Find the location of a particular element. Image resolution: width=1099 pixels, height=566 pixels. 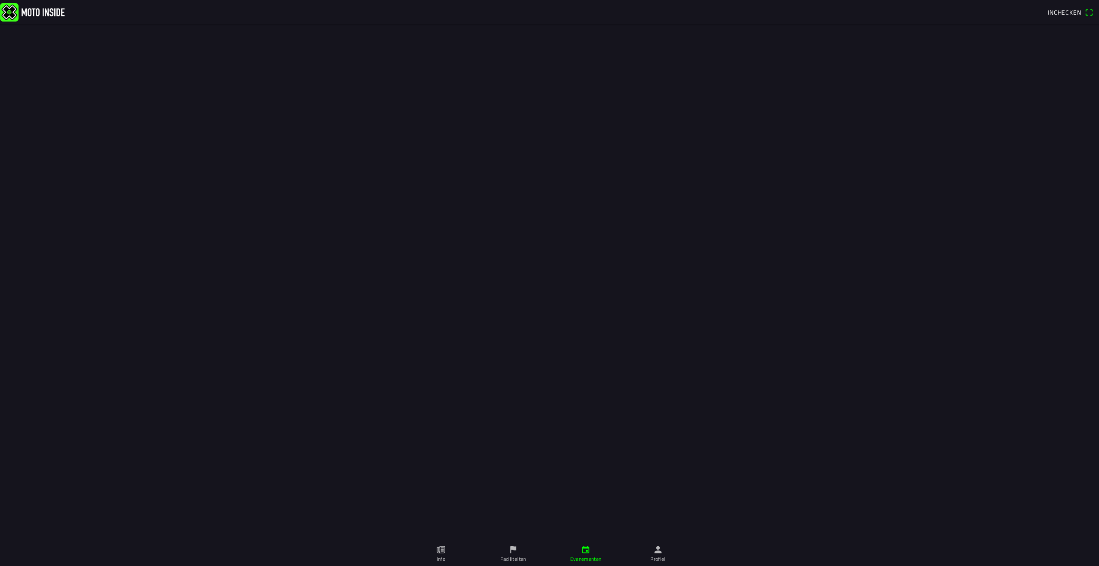

a: Incheckenqr scanner is located at coordinates (1070, 12).